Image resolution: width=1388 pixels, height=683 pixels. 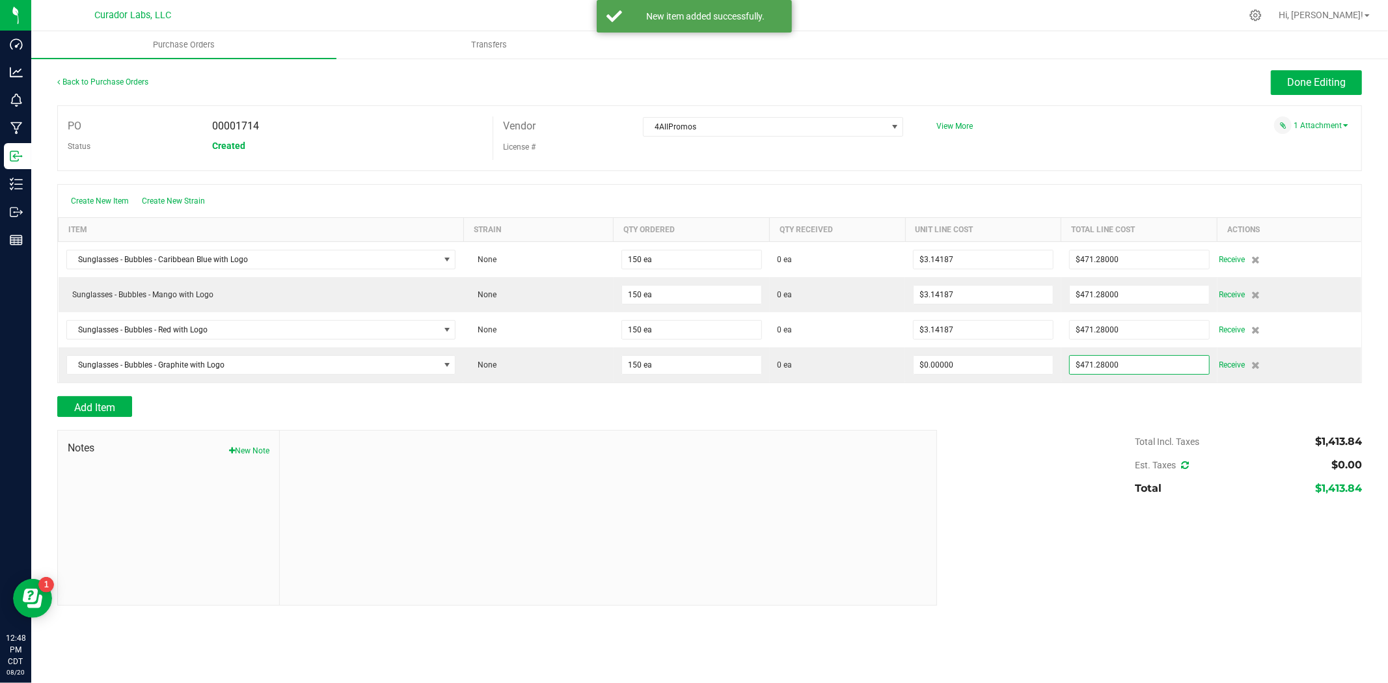 I want to click on span: 1, so click(x=8, y=7).